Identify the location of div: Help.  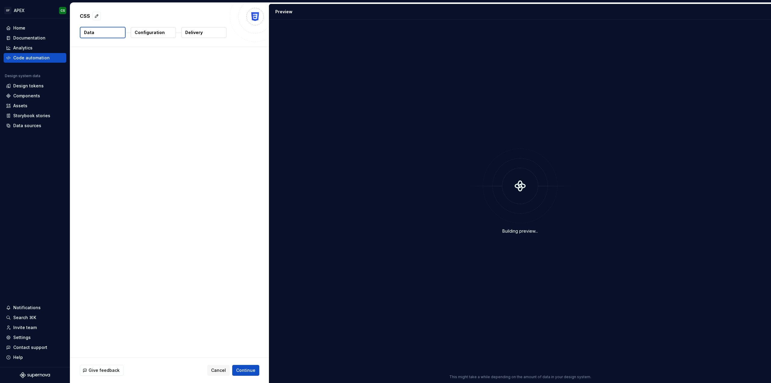
(18, 357).